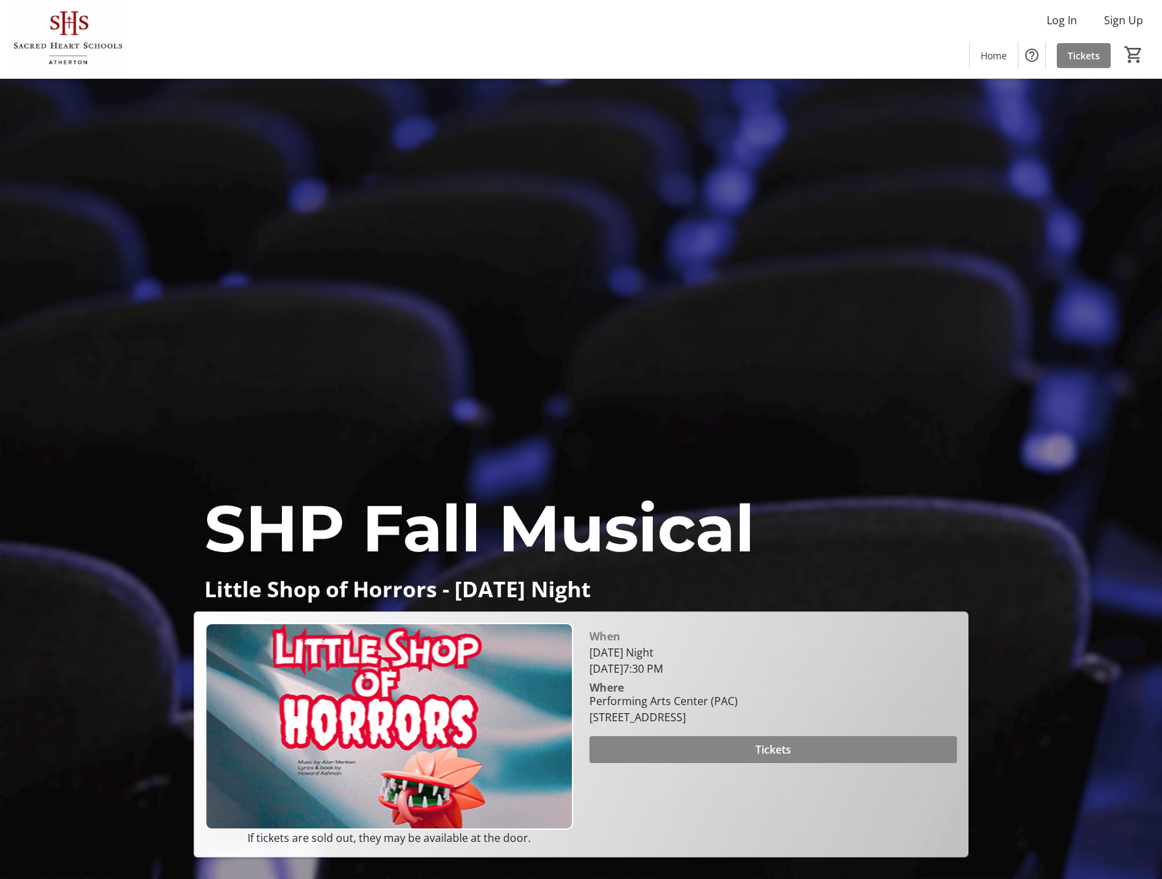 The width and height of the screenshot is (1162, 879). What do you see at coordinates (1061, 20) in the screenshot?
I see `span: Log In` at bounding box center [1061, 20].